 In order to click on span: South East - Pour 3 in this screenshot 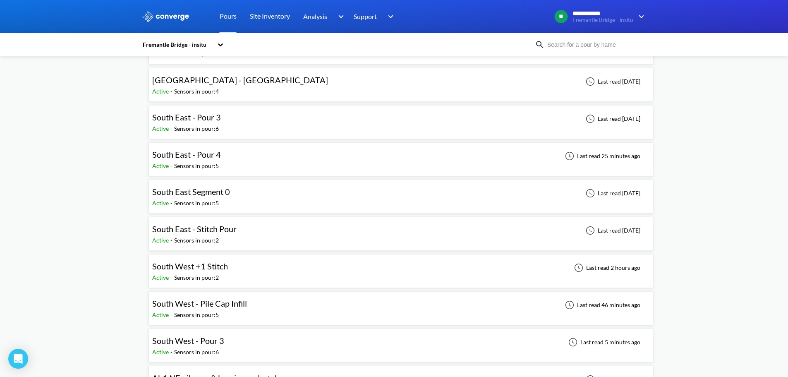, I will do `click(187, 117)`.